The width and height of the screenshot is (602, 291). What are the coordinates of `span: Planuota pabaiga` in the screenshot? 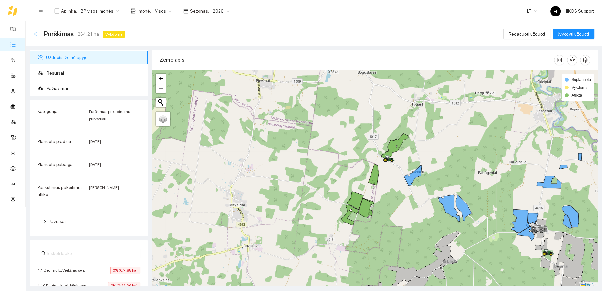 It's located at (55, 165).